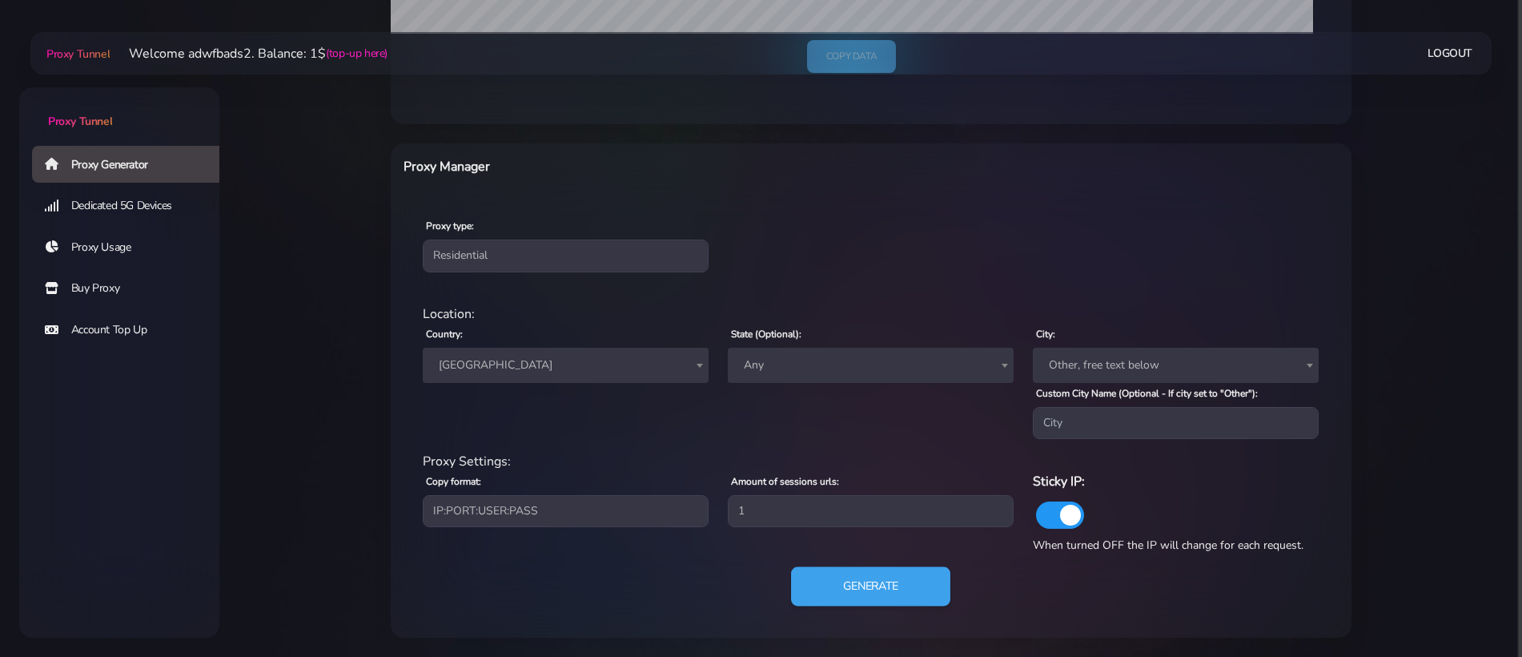 This screenshot has height=657, width=1522. I want to click on a: (top-up here), so click(356, 53).